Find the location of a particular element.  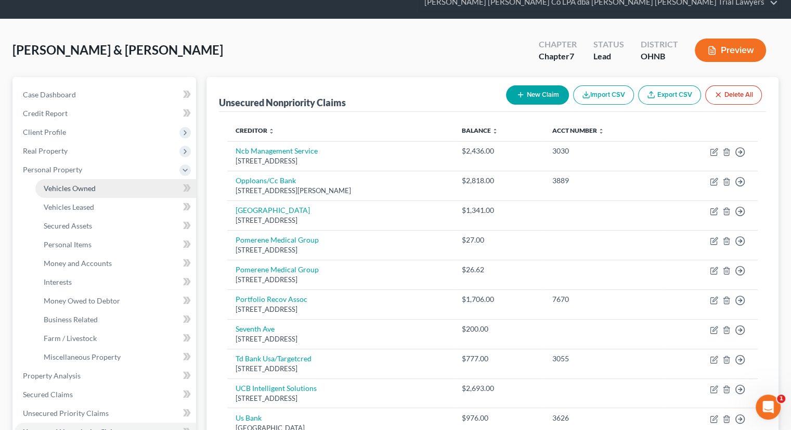

div: 3889 is located at coordinates (603, 180).